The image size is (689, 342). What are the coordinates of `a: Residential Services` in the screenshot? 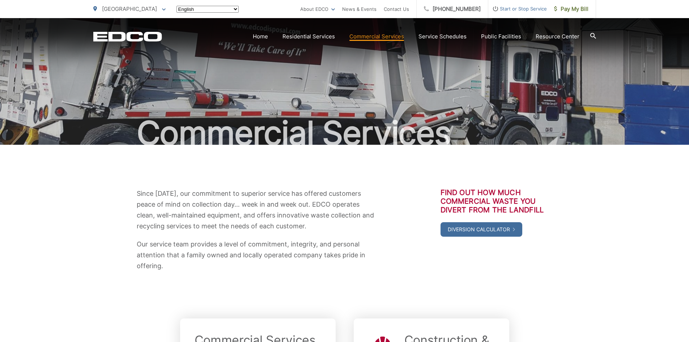 It's located at (309, 37).